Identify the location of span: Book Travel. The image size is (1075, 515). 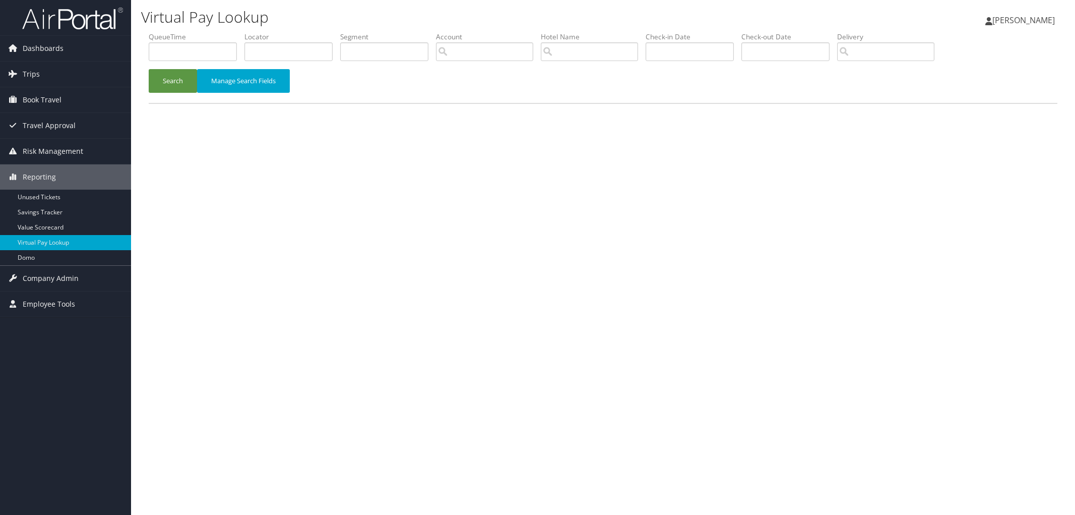
(42, 100).